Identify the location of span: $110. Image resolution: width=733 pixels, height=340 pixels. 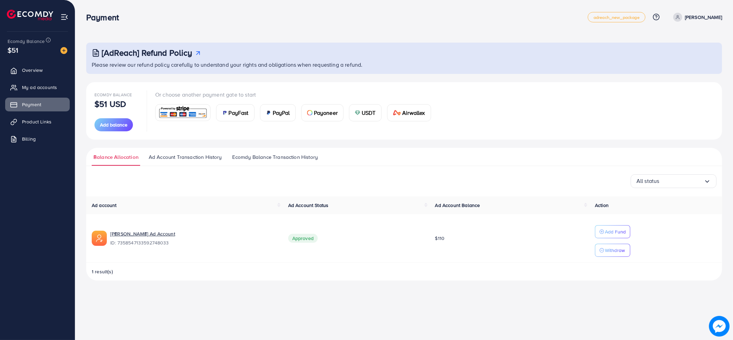
(440, 238).